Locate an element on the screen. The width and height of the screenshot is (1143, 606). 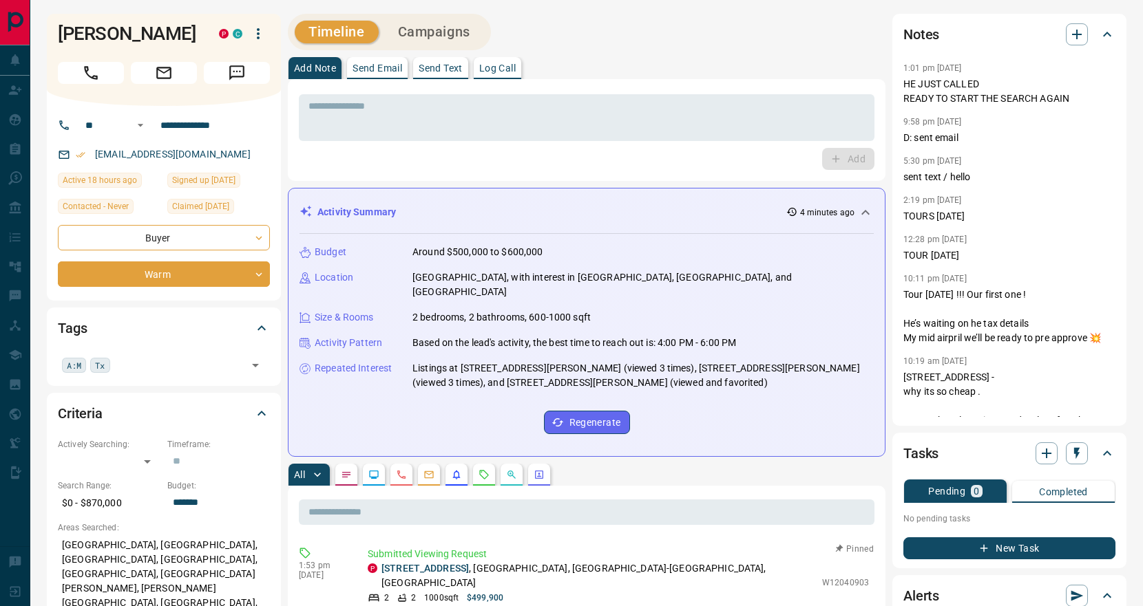
h2: Tags is located at coordinates (72, 328).